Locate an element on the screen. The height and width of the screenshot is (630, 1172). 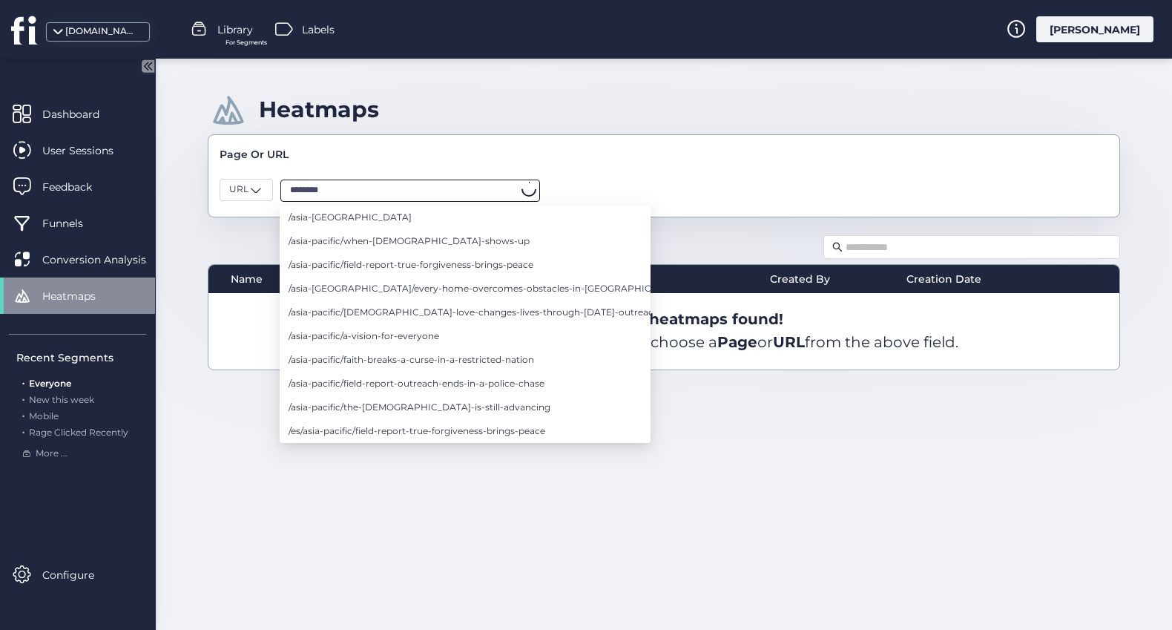
span: More ... is located at coordinates (51, 453).